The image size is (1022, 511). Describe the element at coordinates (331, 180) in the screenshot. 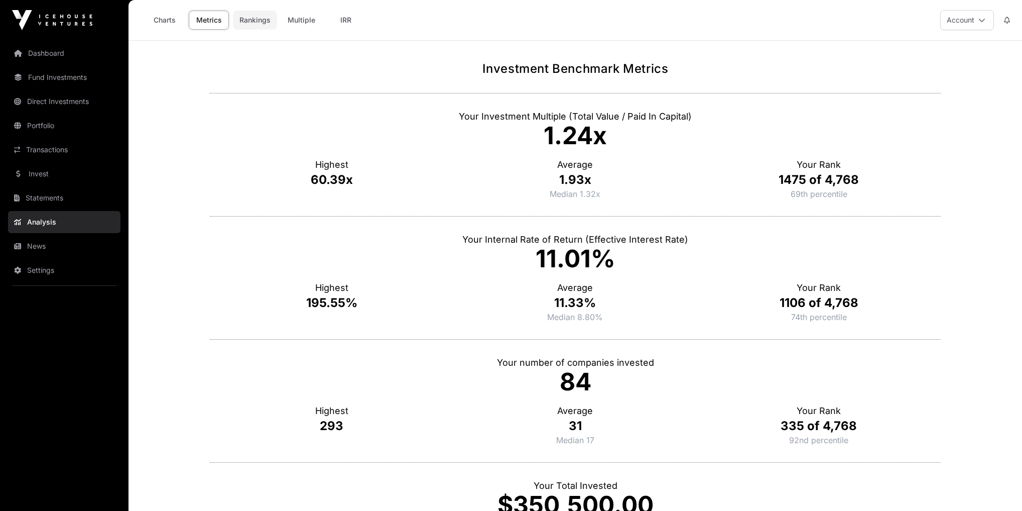

I see `p: 60.39x` at that location.